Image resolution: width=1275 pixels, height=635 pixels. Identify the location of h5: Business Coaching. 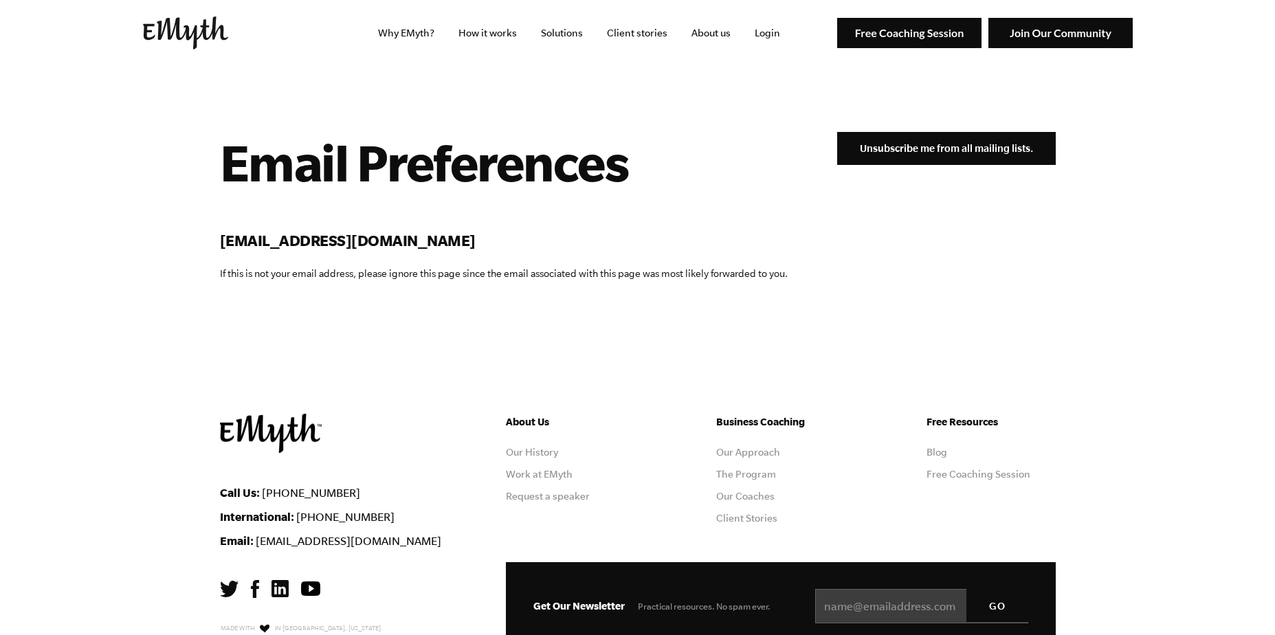
(781, 422).